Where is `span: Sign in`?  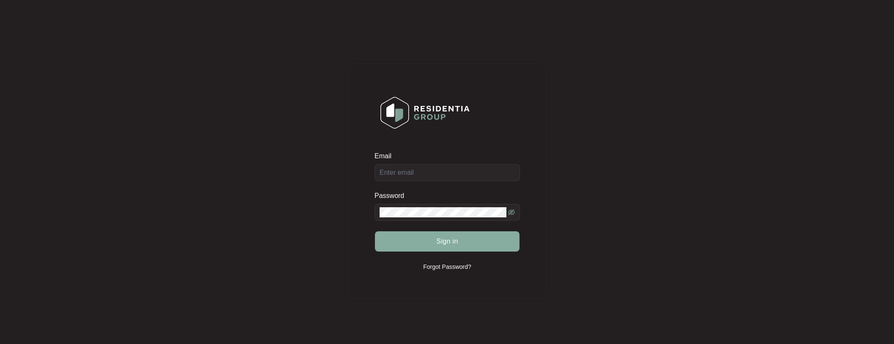
span: Sign in is located at coordinates (447, 242).